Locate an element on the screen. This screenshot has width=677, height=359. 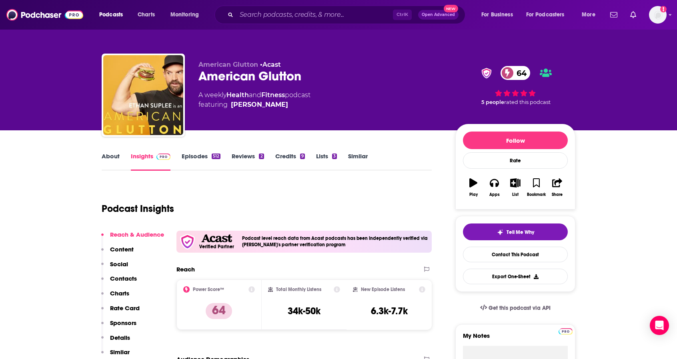
span: 64 is located at coordinates (519, 73).